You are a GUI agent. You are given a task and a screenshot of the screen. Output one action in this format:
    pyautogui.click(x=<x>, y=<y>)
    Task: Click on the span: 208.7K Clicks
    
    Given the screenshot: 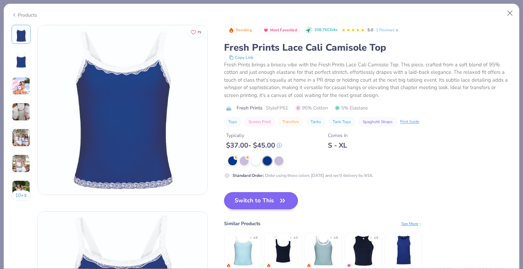 What is the action you would take?
    pyautogui.click(x=326, y=30)
    